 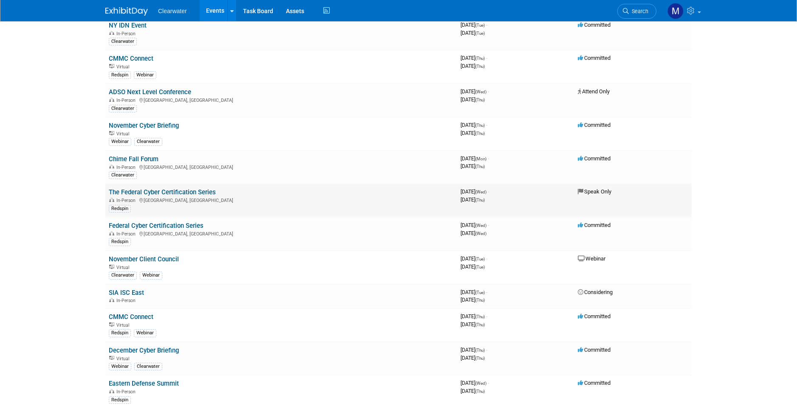 I want to click on img: ExhibitDay, so click(x=127, y=11).